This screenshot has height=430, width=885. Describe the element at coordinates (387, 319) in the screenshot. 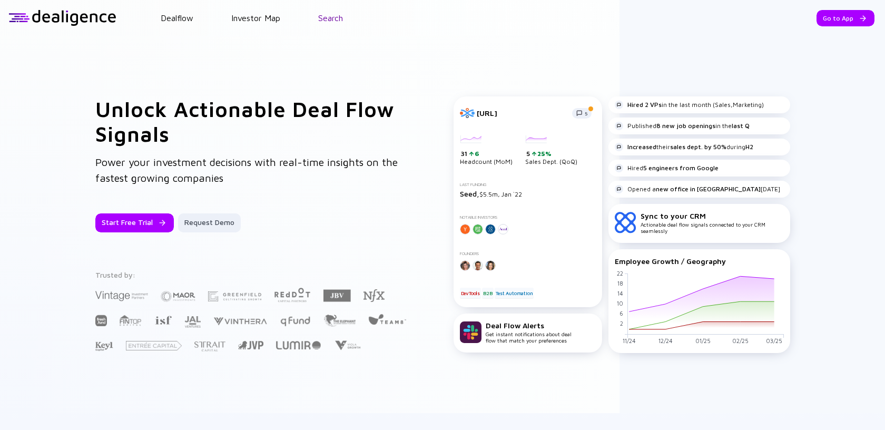

I see `img: Team8` at that location.